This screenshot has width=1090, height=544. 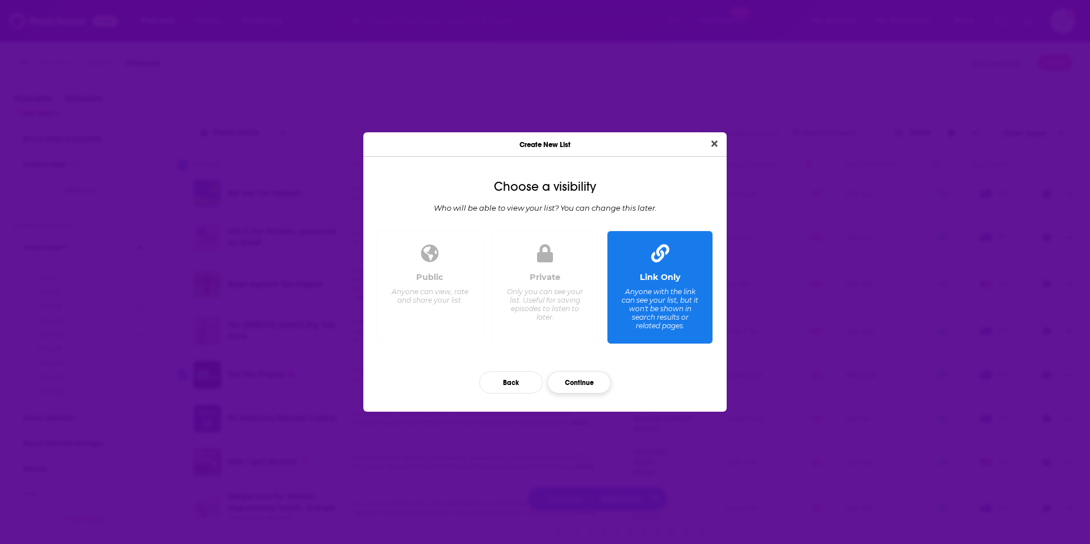 I want to click on div: Create New List, so click(x=545, y=144).